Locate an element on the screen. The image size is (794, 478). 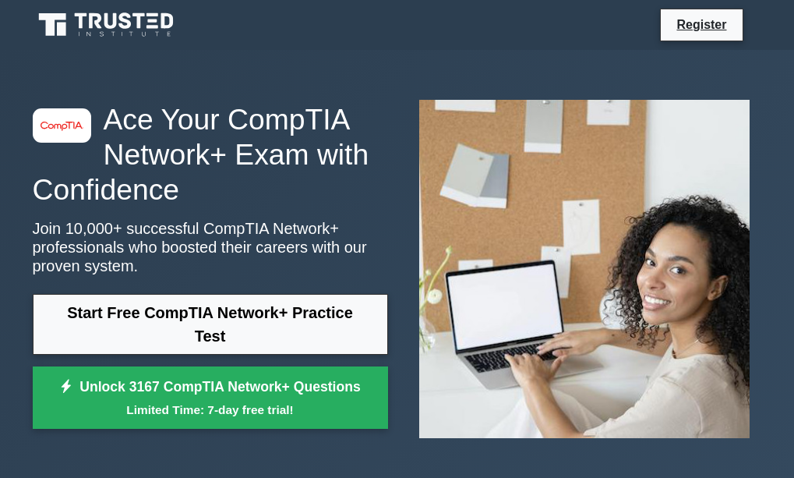
p: Join 10,000+ successful CompTIA Network+ professionals who boosted their careers with our proven ... is located at coordinates (210, 247).